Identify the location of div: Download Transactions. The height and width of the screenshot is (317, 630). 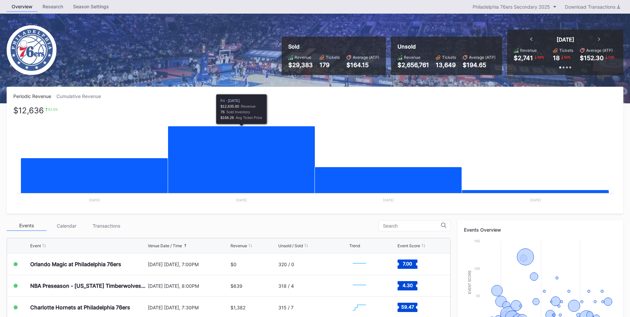
(593, 7).